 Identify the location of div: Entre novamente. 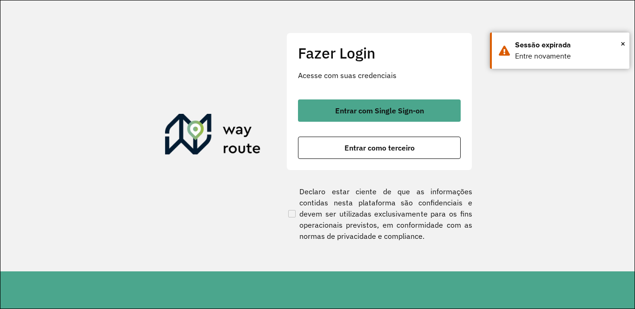
(568, 56).